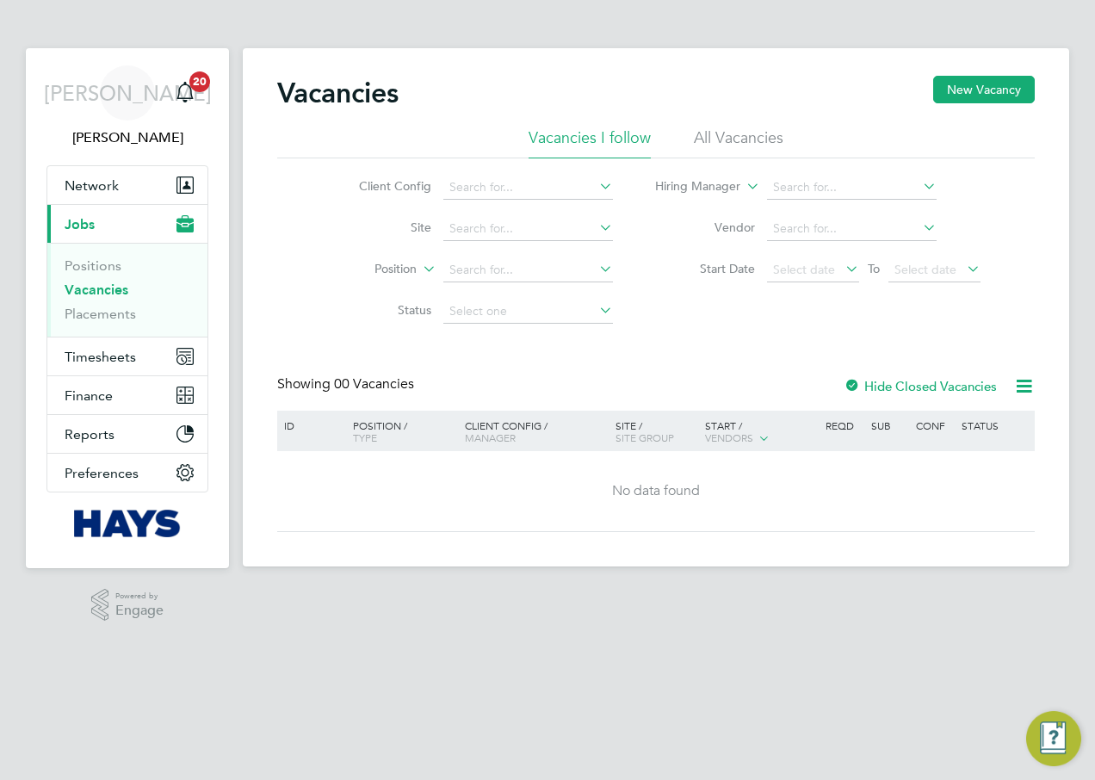 The width and height of the screenshot is (1095, 780). I want to click on button: Network, so click(127, 185).